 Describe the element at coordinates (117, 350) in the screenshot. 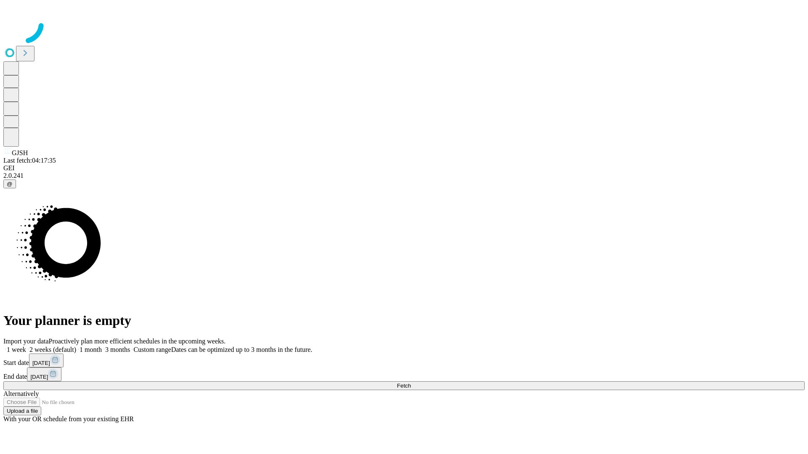

I see `span: 3 months` at that location.